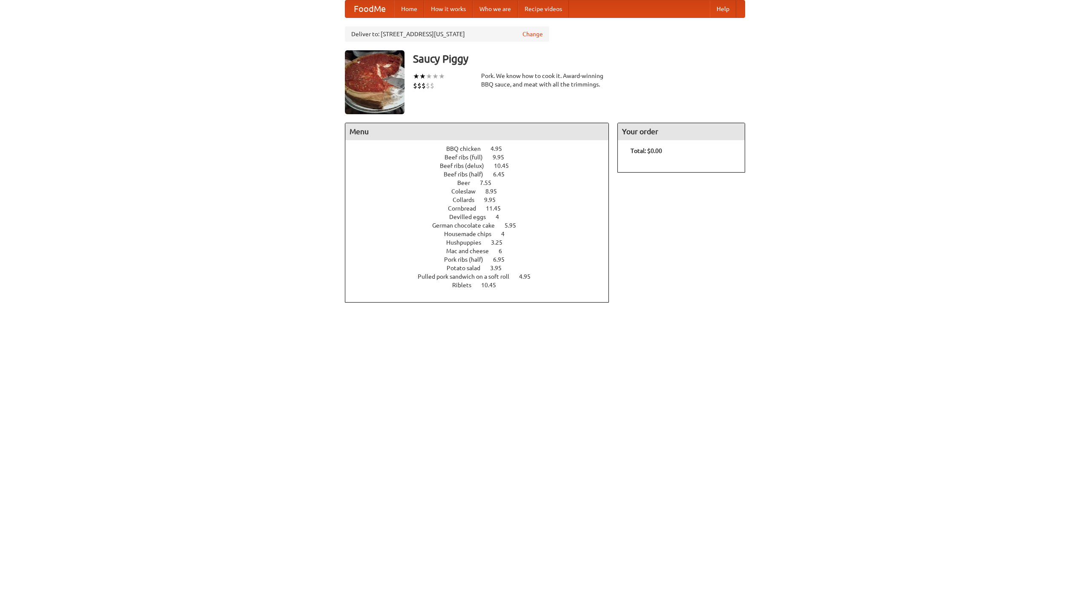 Image resolution: width=1090 pixels, height=603 pixels. What do you see at coordinates (468, 200) in the screenshot?
I see `span: Collards` at bounding box center [468, 200].